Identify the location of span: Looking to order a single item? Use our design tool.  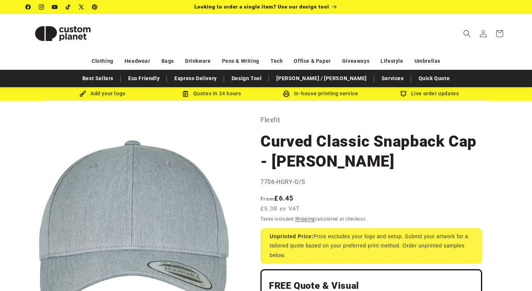
(261, 7).